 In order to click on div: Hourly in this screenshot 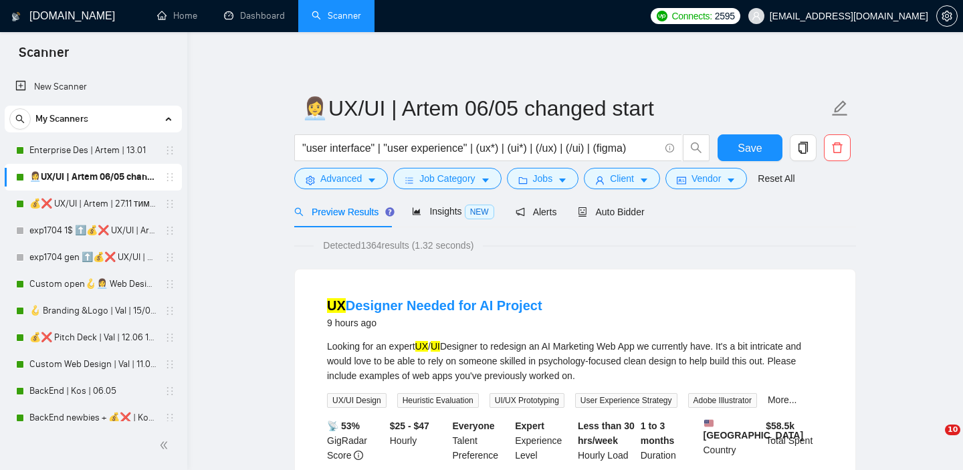, I will do `click(419, 441)`.